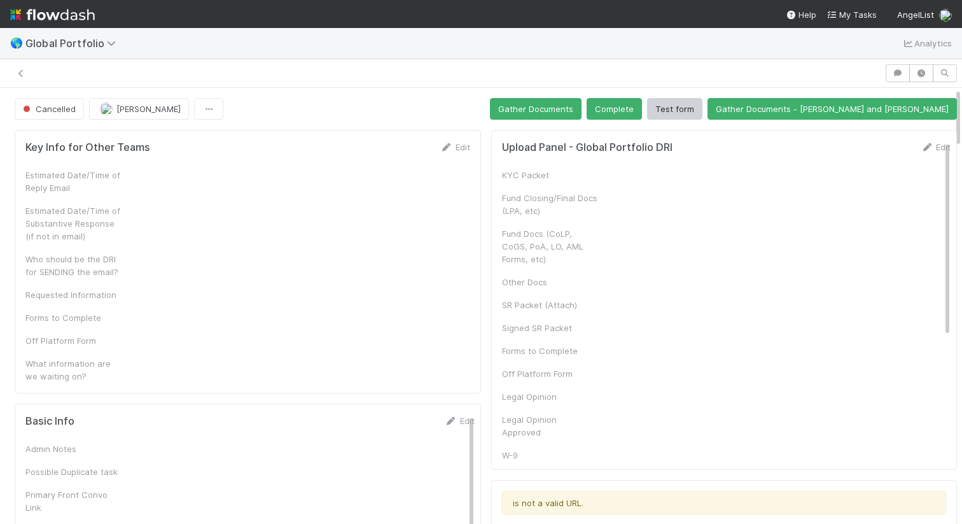 Image resolution: width=962 pixels, height=524 pixels. What do you see at coordinates (106, 109) in the screenshot?
I see `img: avatar_cea4b3df-83b6-44b5-8b06-f9455c333edc.png` at bounding box center [106, 109].